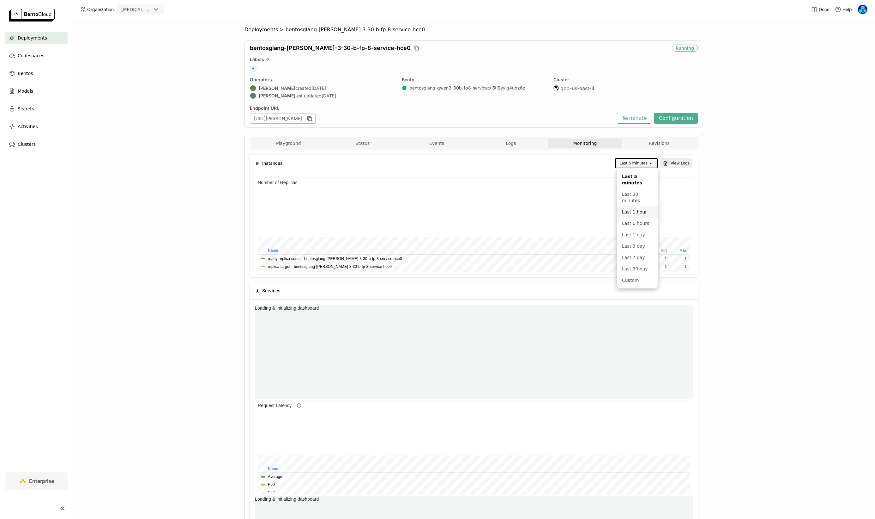 The height and width of the screenshot is (519, 875). What do you see at coordinates (100, 9) in the screenshot?
I see `span: Organization` at bounding box center [100, 9].